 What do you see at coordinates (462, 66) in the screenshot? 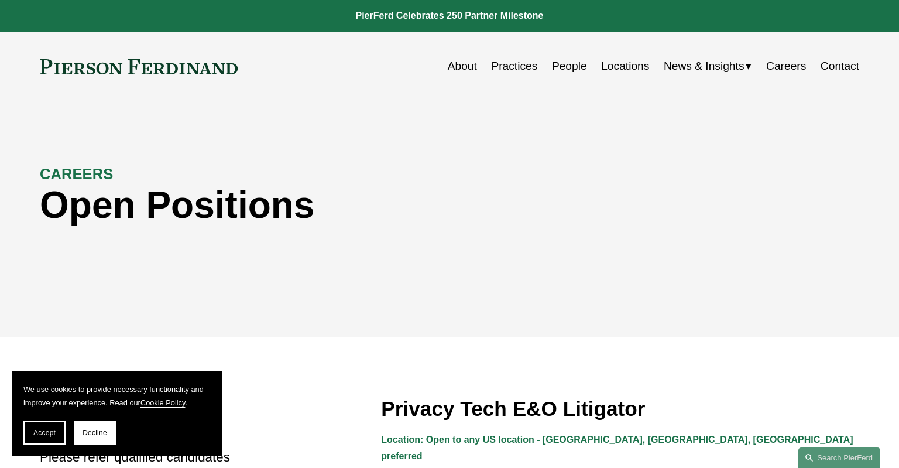
I see `a: About` at bounding box center [462, 66].